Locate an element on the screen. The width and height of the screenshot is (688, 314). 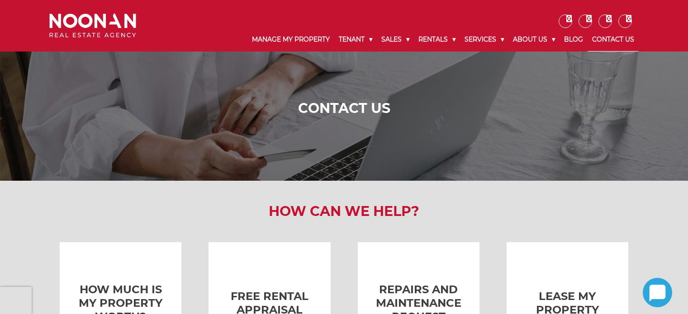
h2: How Can We Help? is located at coordinates (344, 212).